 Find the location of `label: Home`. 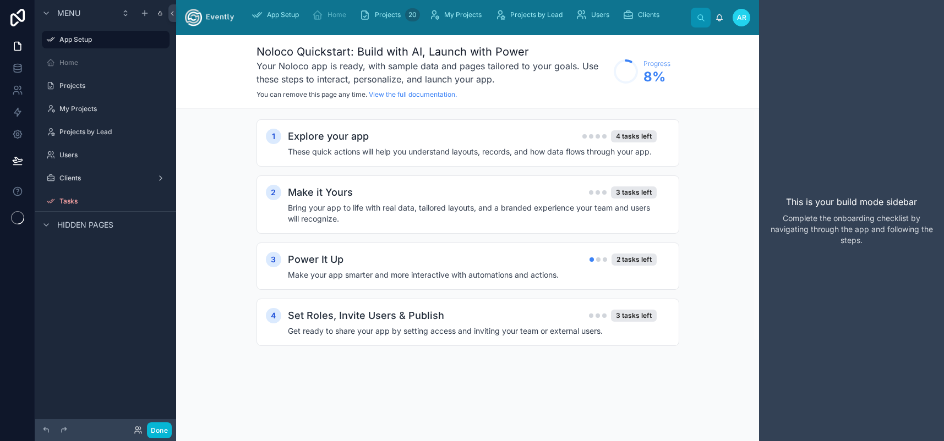

label: Home is located at coordinates (113, 63).